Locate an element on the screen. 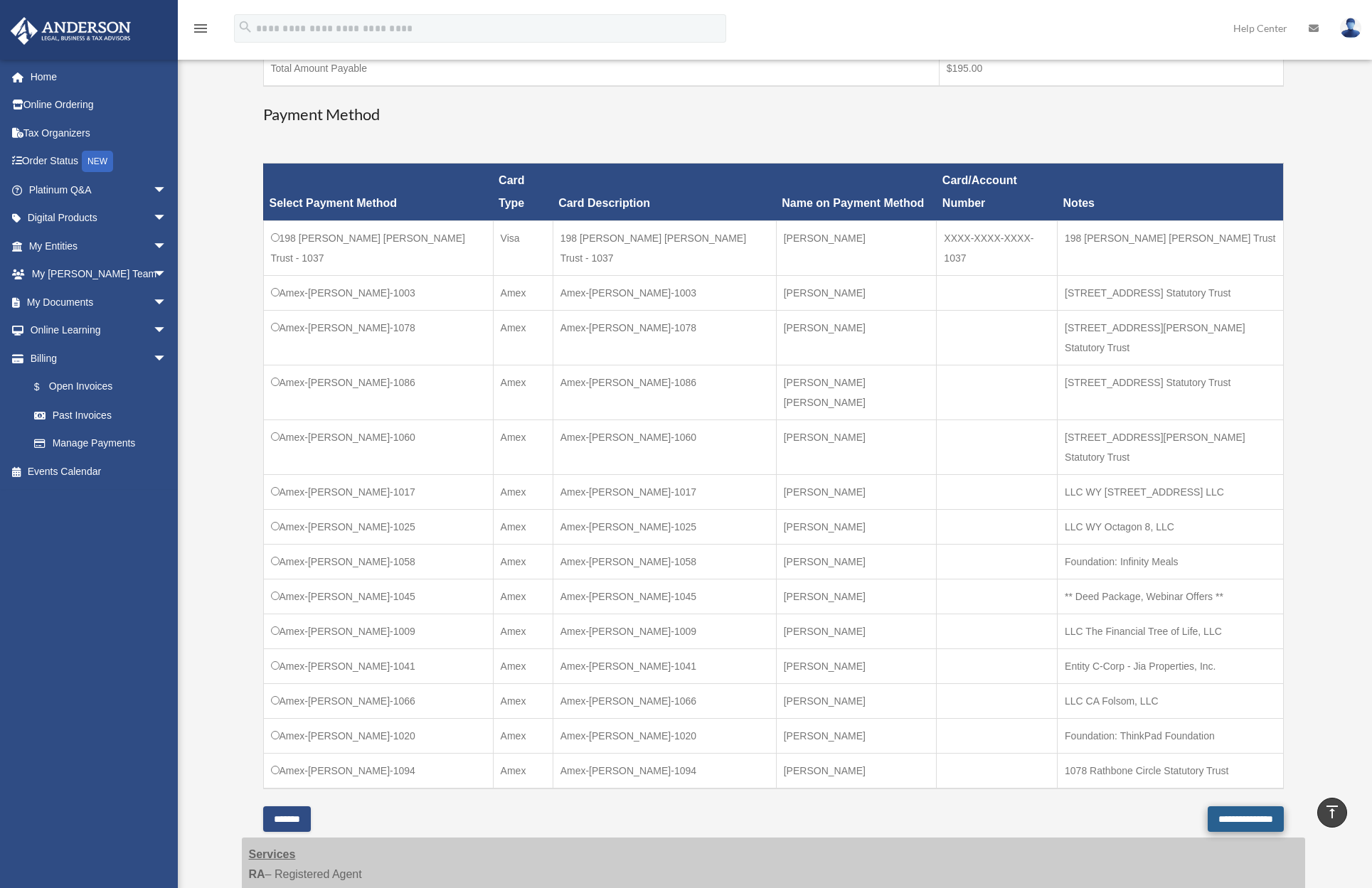 This screenshot has height=888, width=1372. td: Foundation: Infinity Meals is located at coordinates (1170, 562).